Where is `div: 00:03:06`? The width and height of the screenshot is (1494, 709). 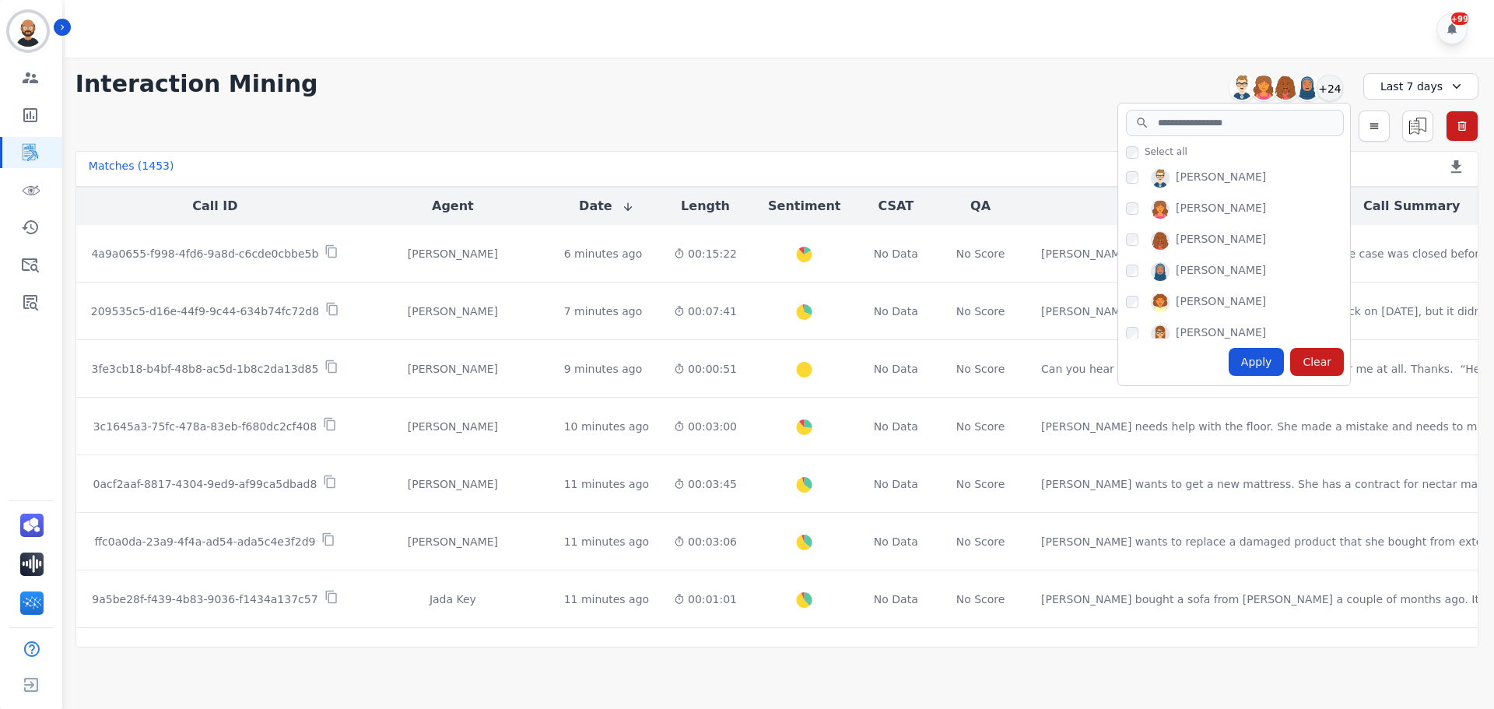 div: 00:03:06 is located at coordinates (705, 541).